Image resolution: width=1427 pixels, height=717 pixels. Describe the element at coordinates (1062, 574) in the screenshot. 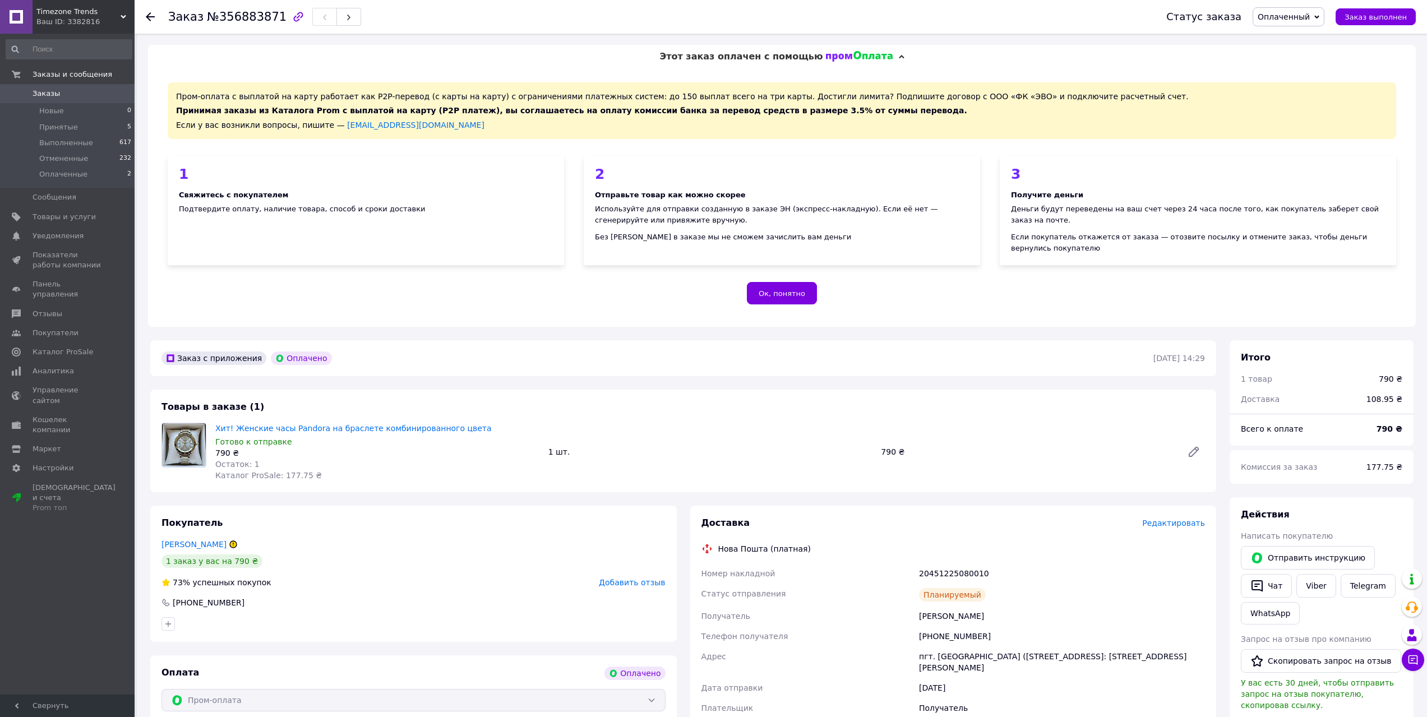

I see `div: 20451225080010` at that location.